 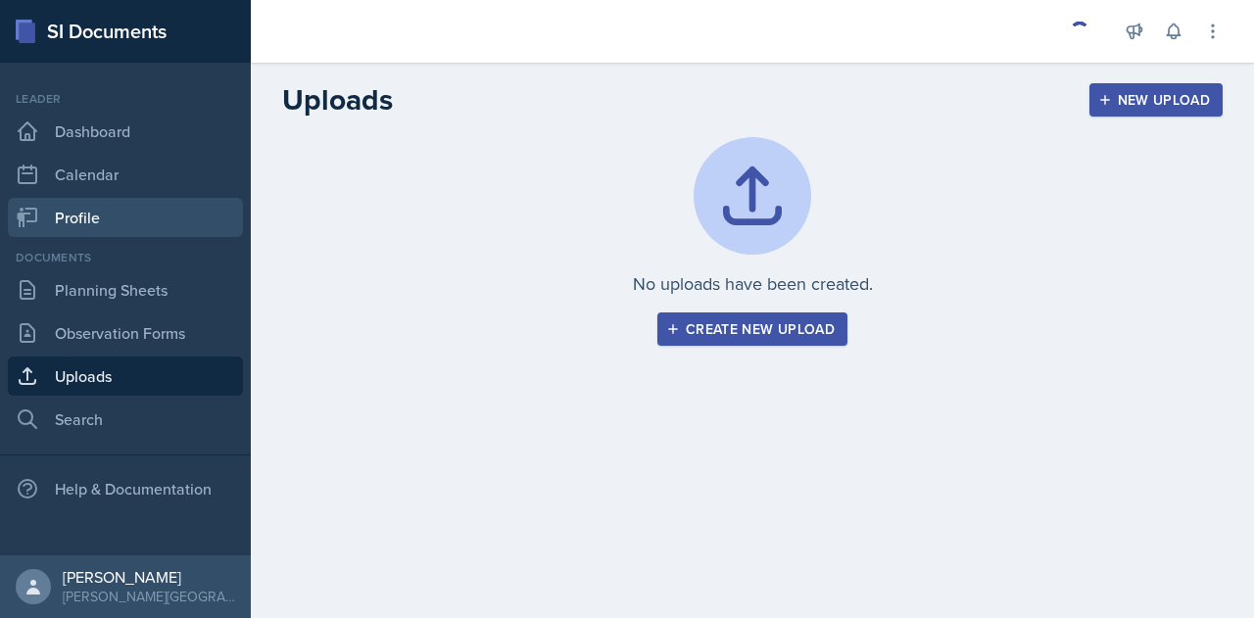 What do you see at coordinates (753, 329) in the screenshot?
I see `div: Create new upload` at bounding box center [753, 329].